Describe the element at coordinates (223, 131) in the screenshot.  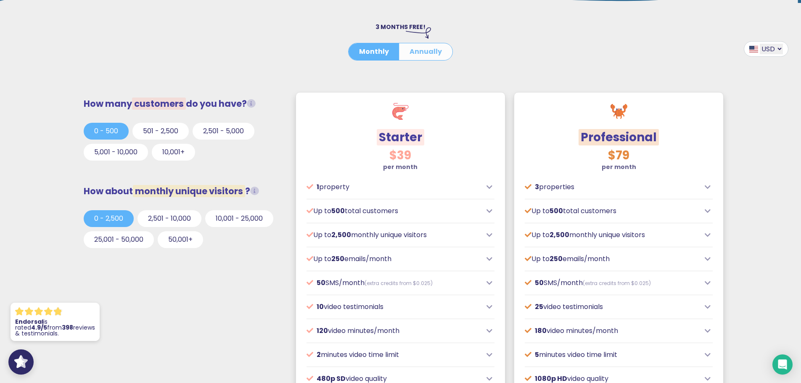
I see `button: 2,501 - 5,000` at that location.